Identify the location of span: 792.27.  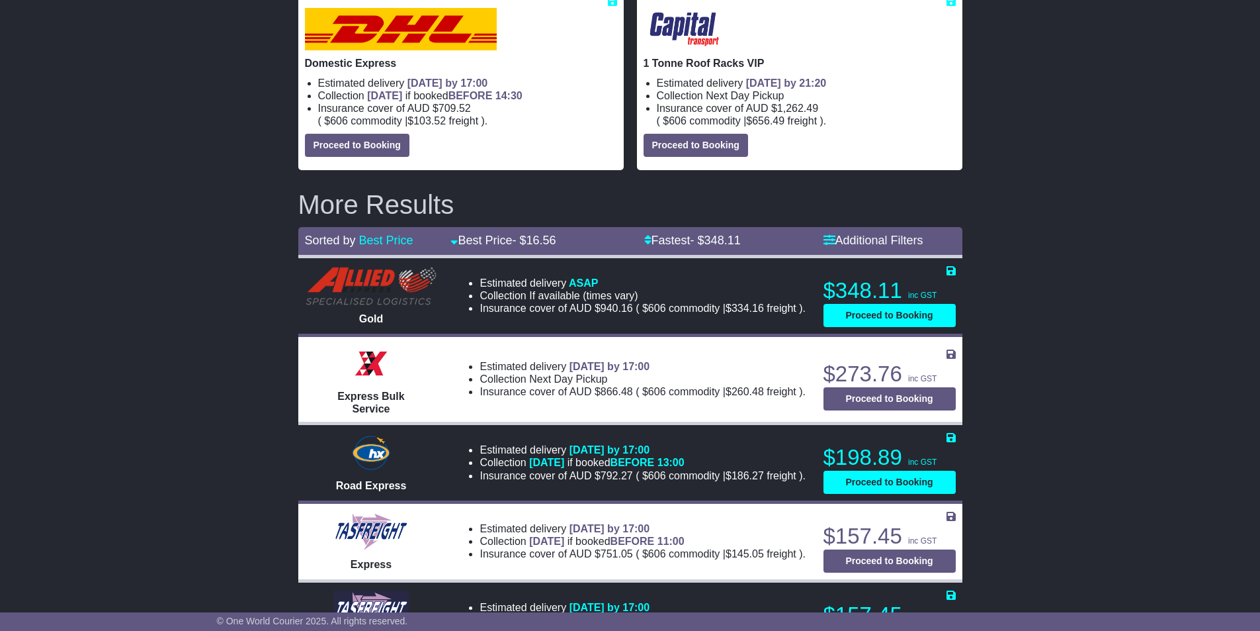
(617, 475).